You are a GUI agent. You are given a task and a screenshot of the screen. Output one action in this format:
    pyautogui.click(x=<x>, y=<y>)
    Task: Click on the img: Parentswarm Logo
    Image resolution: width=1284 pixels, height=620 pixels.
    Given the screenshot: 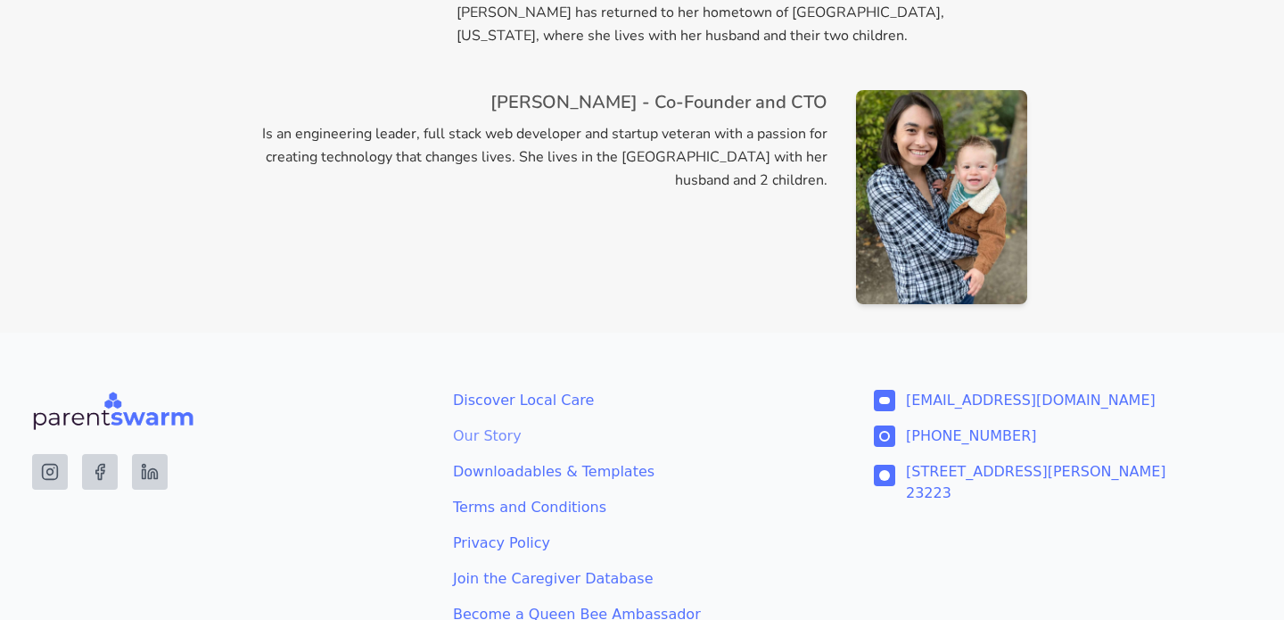 What is the action you would take?
    pyautogui.click(x=113, y=411)
    